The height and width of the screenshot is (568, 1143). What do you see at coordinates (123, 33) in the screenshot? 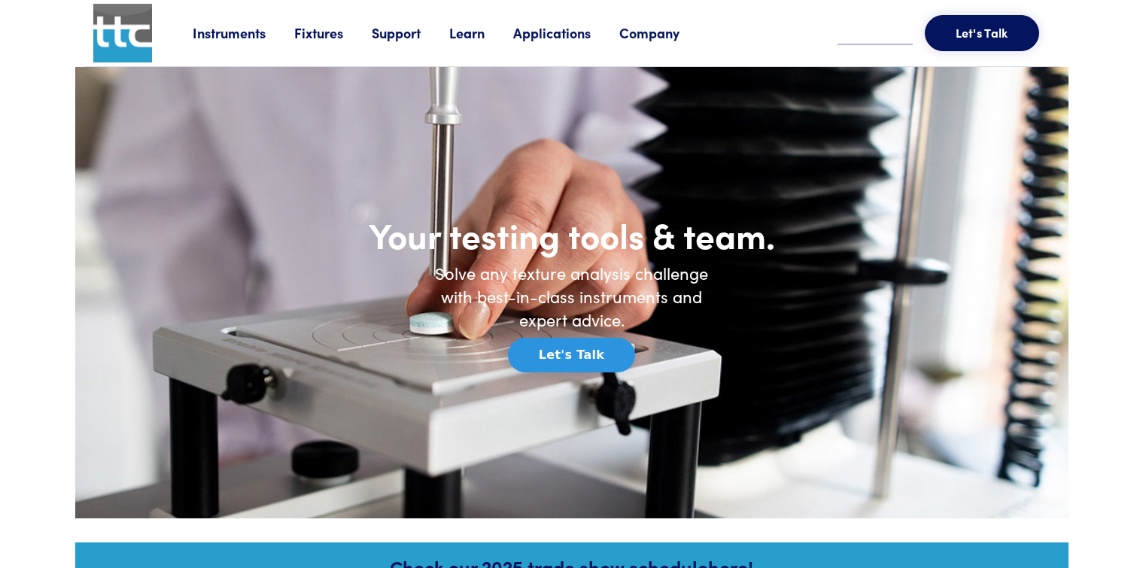
I see `img: ttc_logo_1x1_v1.0.png` at bounding box center [123, 33].